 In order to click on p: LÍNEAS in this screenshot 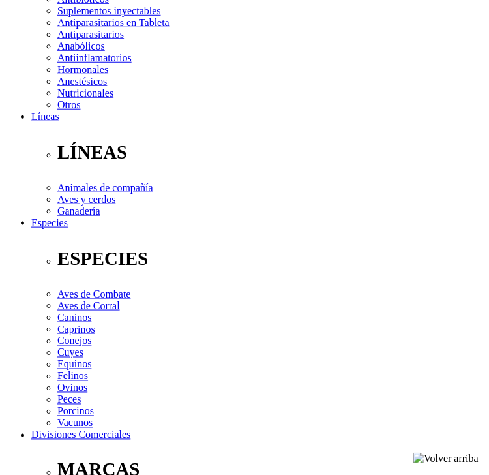, I will do `click(271, 152)`.